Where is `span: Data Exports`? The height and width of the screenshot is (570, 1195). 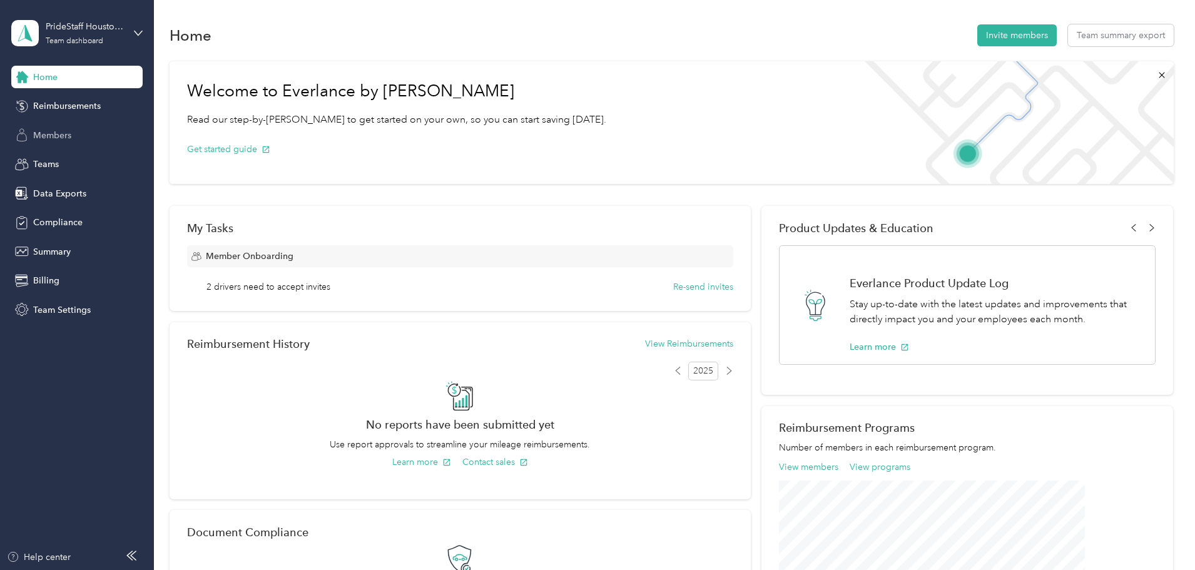 span: Data Exports is located at coordinates (59, 193).